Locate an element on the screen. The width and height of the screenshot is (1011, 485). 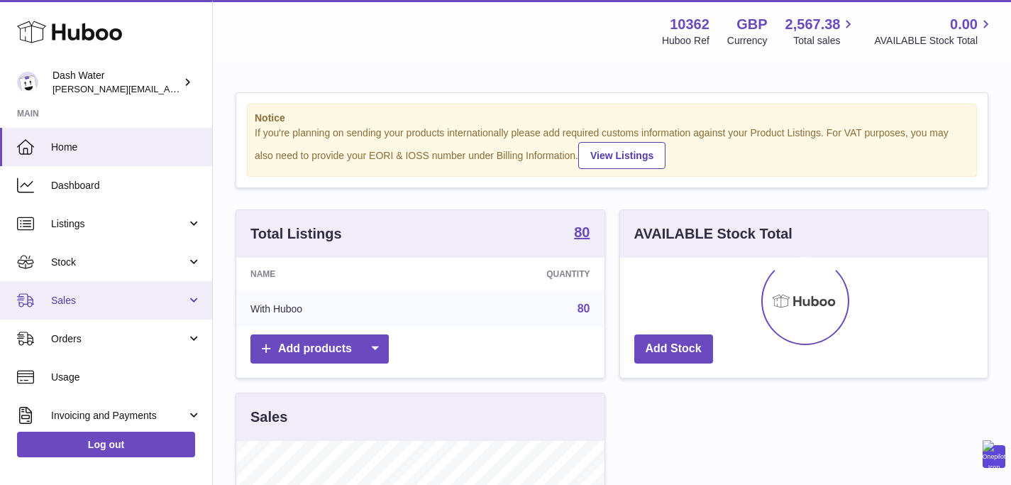
div: Dash Water is located at coordinates (116, 82).